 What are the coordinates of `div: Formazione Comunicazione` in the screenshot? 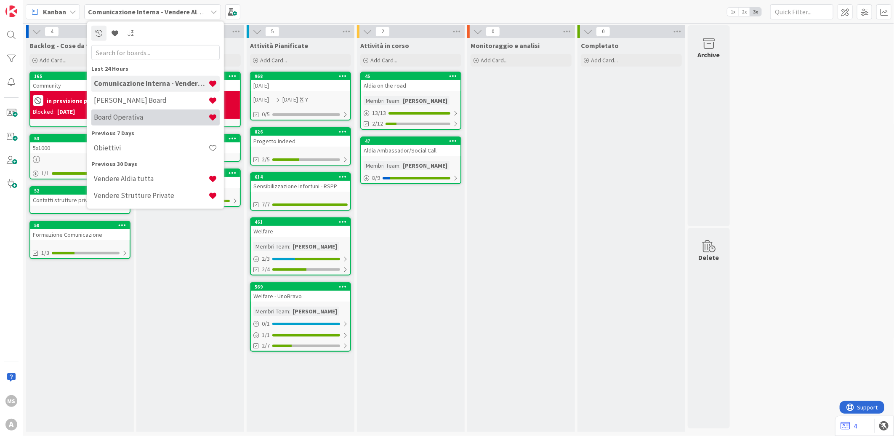 It's located at (80, 234).